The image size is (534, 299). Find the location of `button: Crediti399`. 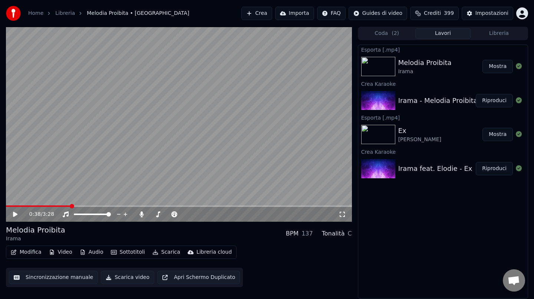

button: Crediti399 is located at coordinates (434, 13).